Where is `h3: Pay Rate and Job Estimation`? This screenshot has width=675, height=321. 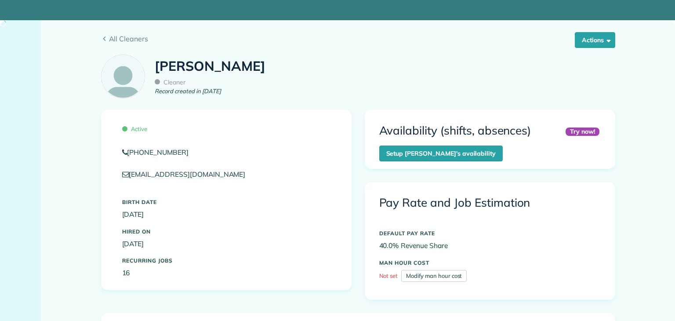
h3: Pay Rate and Job Estimation is located at coordinates (490, 203).